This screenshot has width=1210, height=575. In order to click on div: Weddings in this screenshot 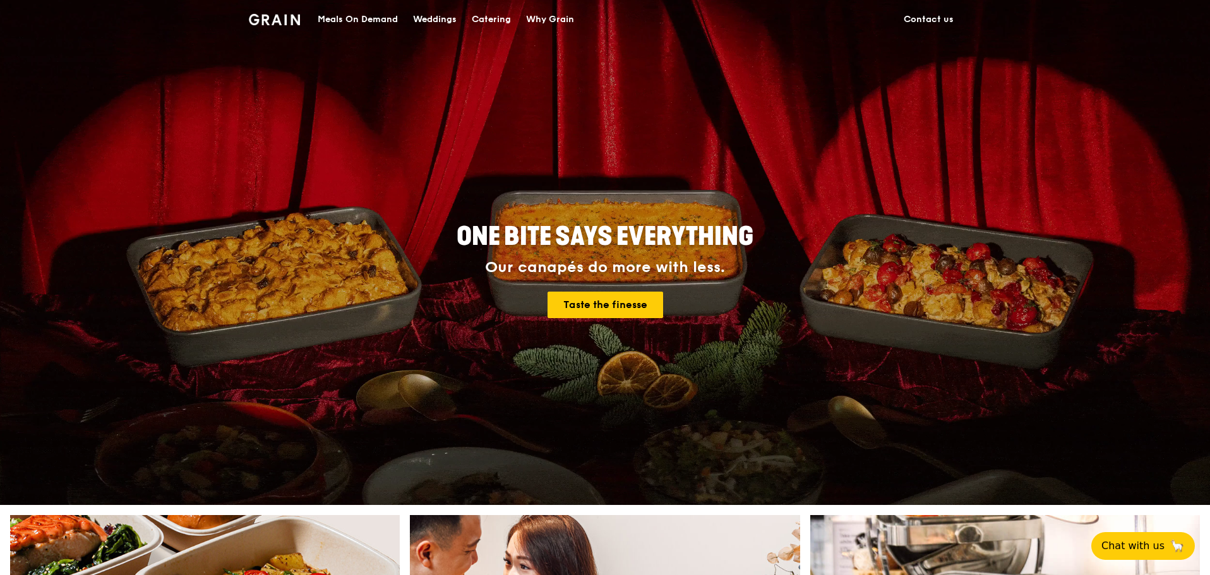, I will do `click(434, 20)`.